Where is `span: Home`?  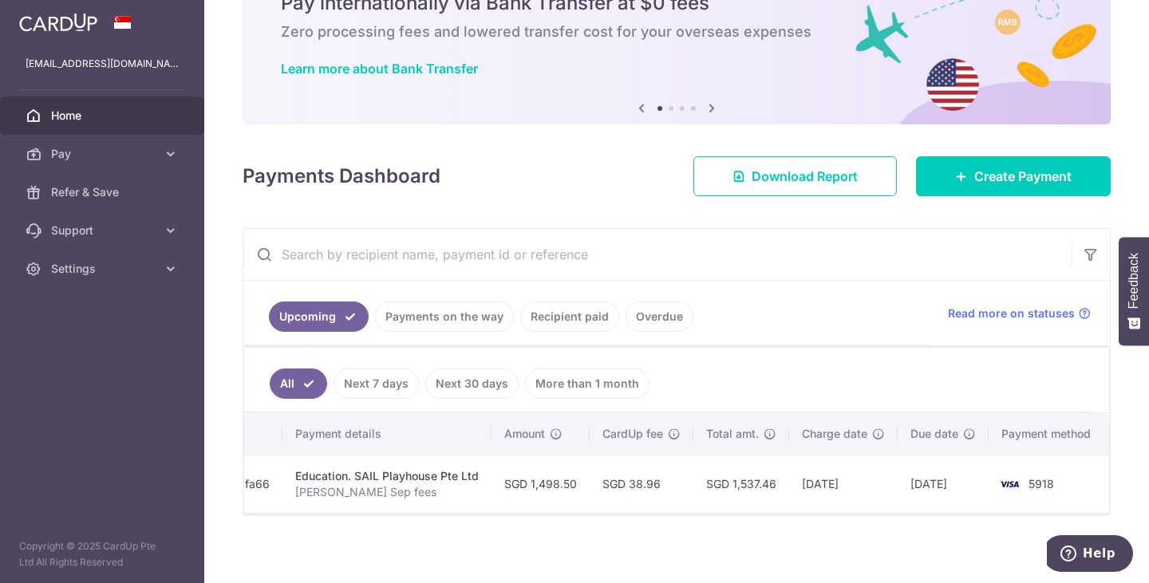
span: Home is located at coordinates (104, 116).